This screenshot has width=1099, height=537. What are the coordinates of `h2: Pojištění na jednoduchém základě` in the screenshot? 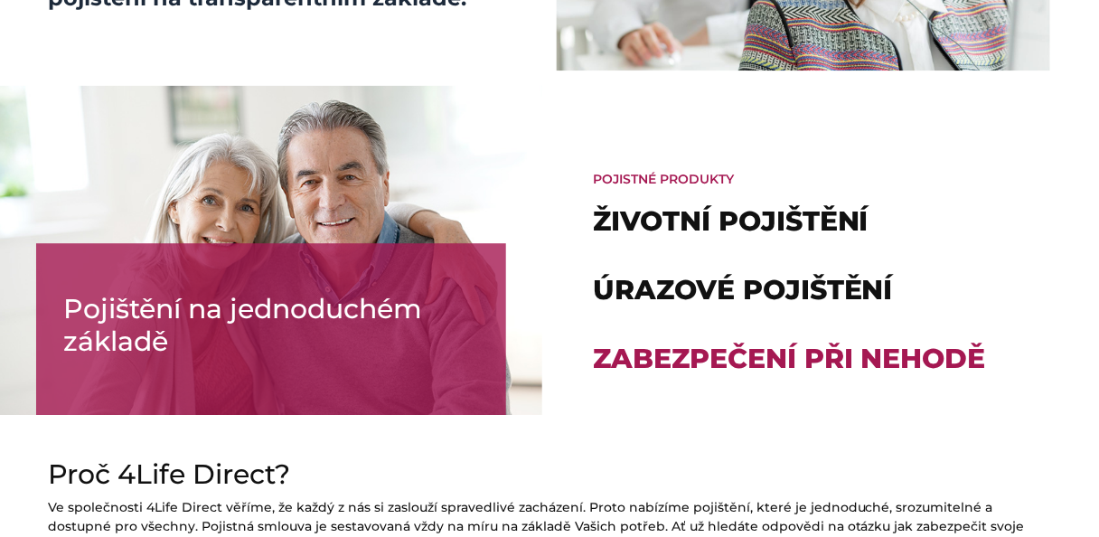 It's located at (271, 325).